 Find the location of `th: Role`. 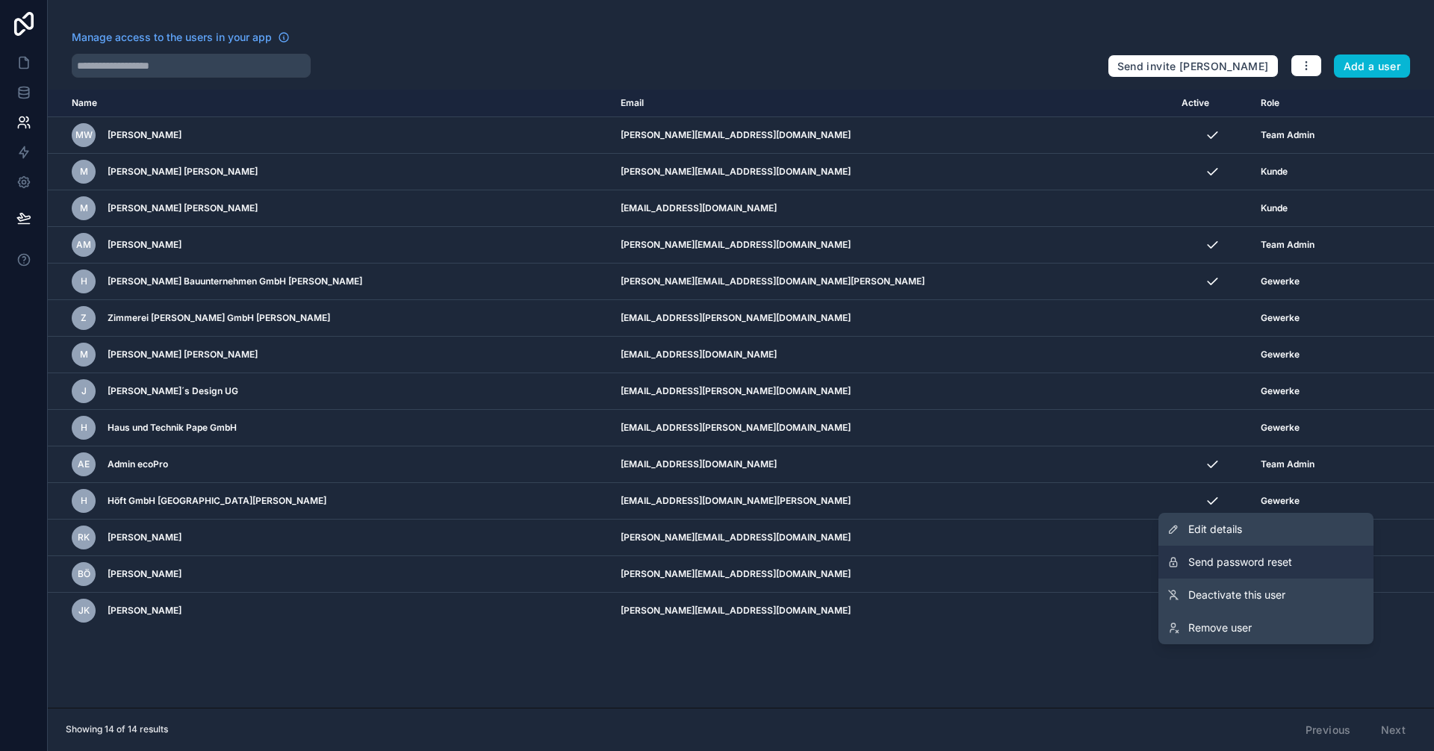

th: Role is located at coordinates (1314, 103).